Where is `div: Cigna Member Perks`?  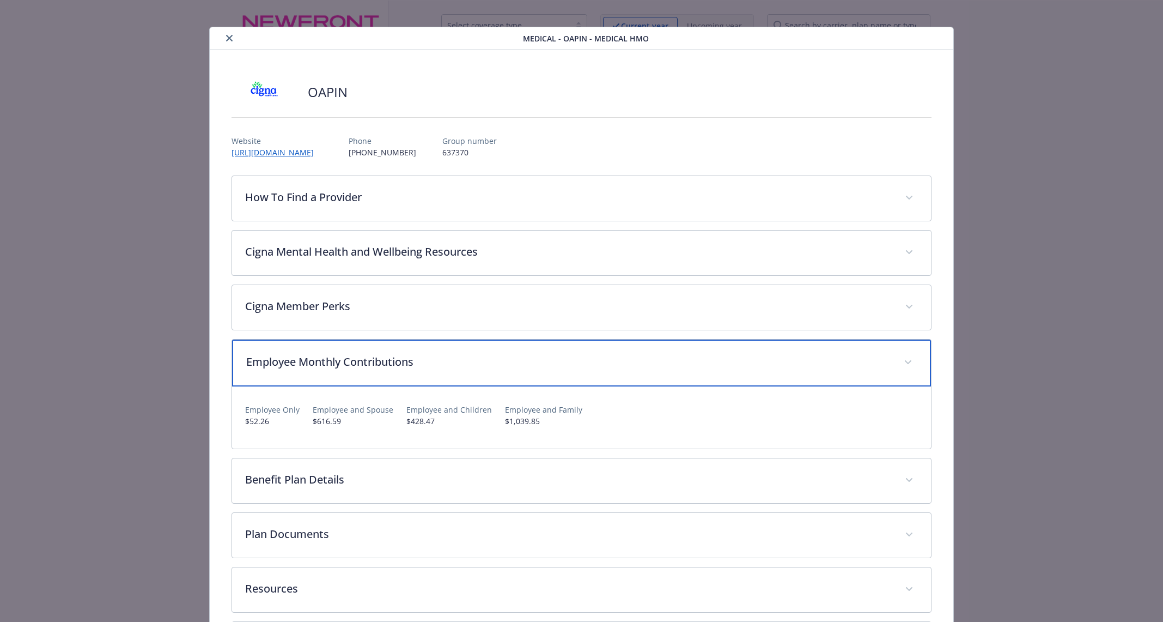 div: Cigna Member Perks is located at coordinates (581, 307).